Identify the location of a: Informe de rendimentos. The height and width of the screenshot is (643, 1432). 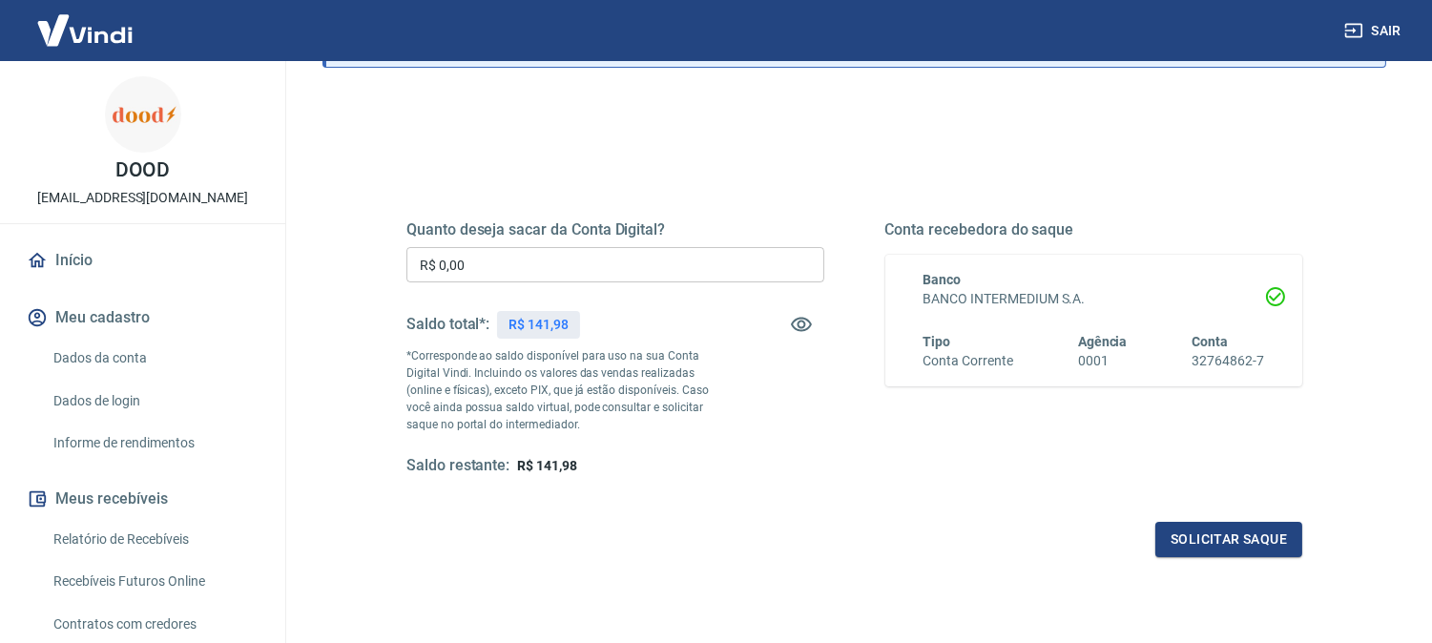
(154, 443).